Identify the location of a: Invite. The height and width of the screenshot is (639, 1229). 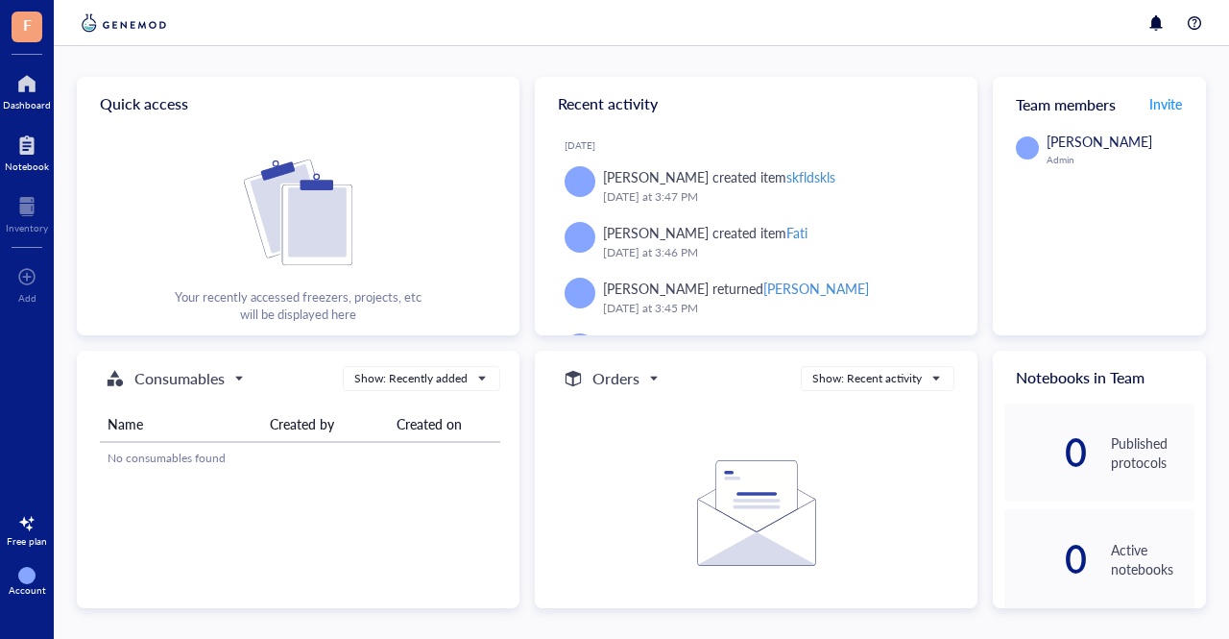
(1166, 104).